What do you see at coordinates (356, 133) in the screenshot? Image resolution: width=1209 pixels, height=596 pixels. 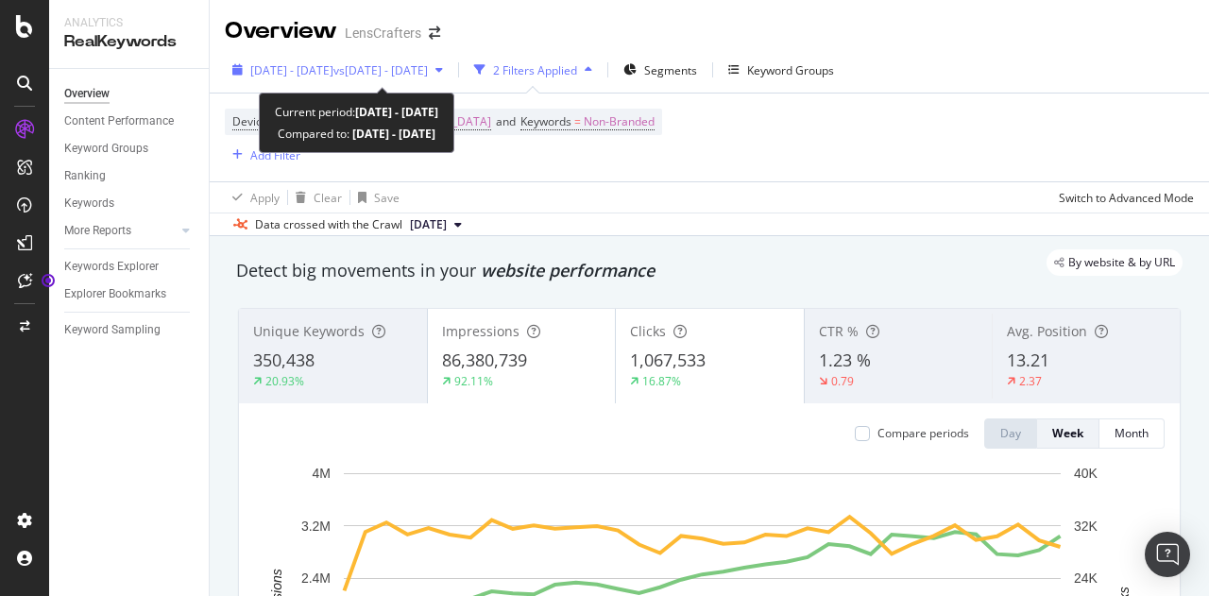 I see `div: Compared to:` at bounding box center [356, 133].